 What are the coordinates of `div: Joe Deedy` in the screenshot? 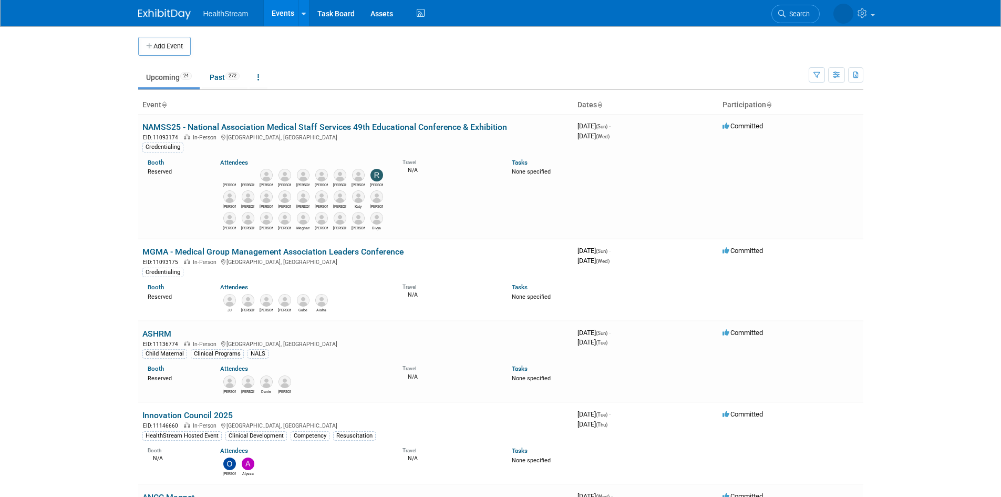 It's located at (340, 184).